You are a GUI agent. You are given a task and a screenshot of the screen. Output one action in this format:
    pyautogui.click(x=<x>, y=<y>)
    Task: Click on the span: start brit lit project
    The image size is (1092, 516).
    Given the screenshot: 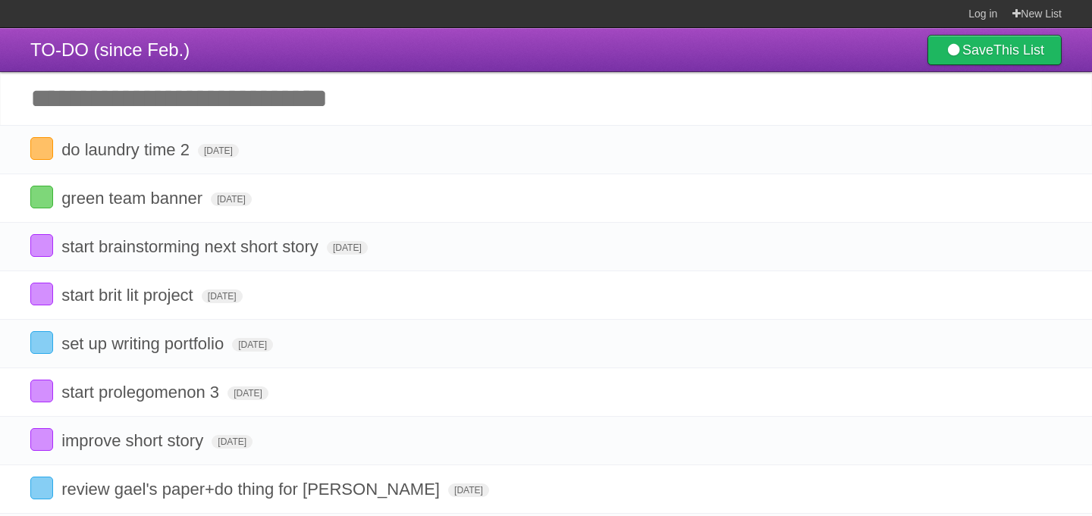 What is the action you would take?
    pyautogui.click(x=129, y=295)
    